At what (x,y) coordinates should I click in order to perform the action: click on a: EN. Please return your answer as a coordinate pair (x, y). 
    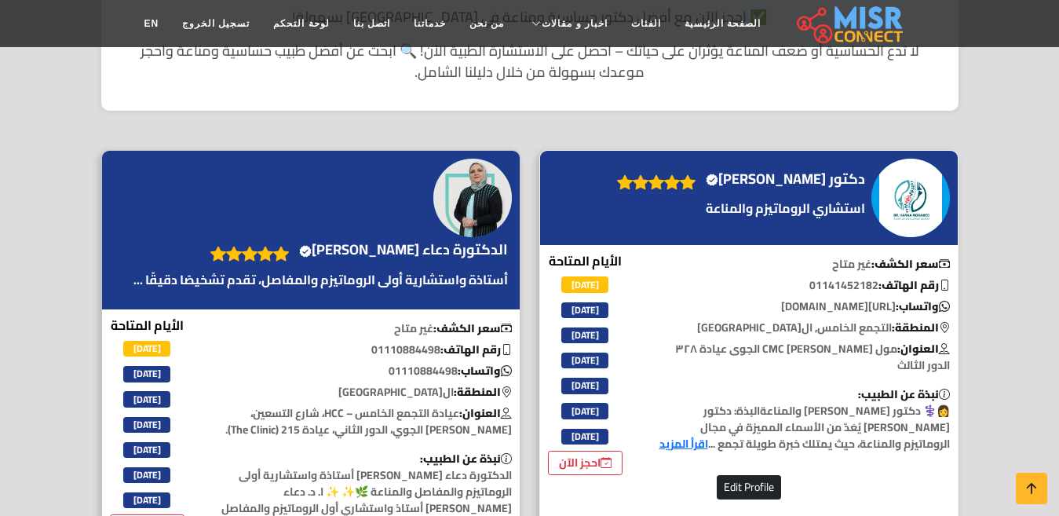
    Looking at the image, I should click on (151, 24).